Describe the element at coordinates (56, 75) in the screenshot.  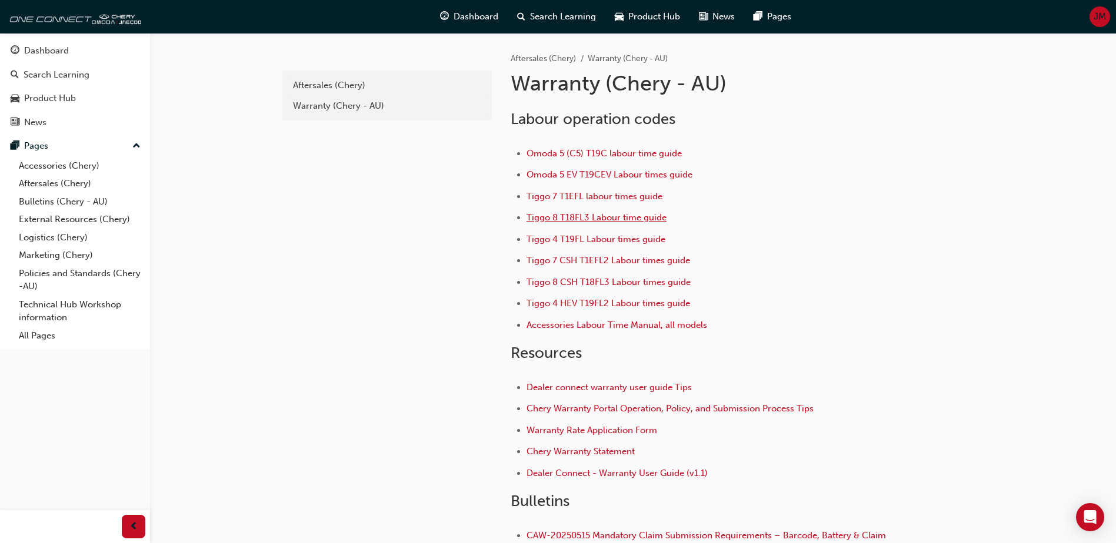
I see `div: Search Learning` at that location.